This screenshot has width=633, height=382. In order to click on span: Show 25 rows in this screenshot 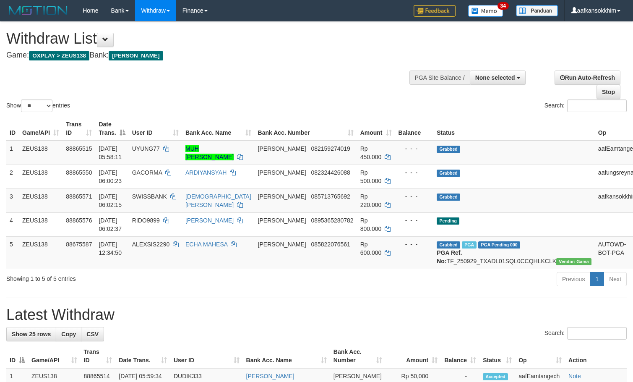, I will do `click(31, 334)`.